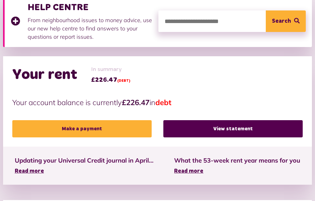  I want to click on h3: HELP CENTRE, so click(90, 7).